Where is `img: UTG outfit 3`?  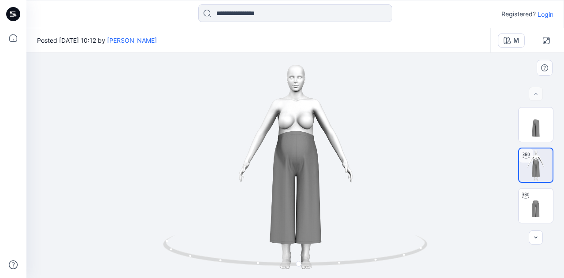
img: UTG outfit 3 is located at coordinates (536, 206).